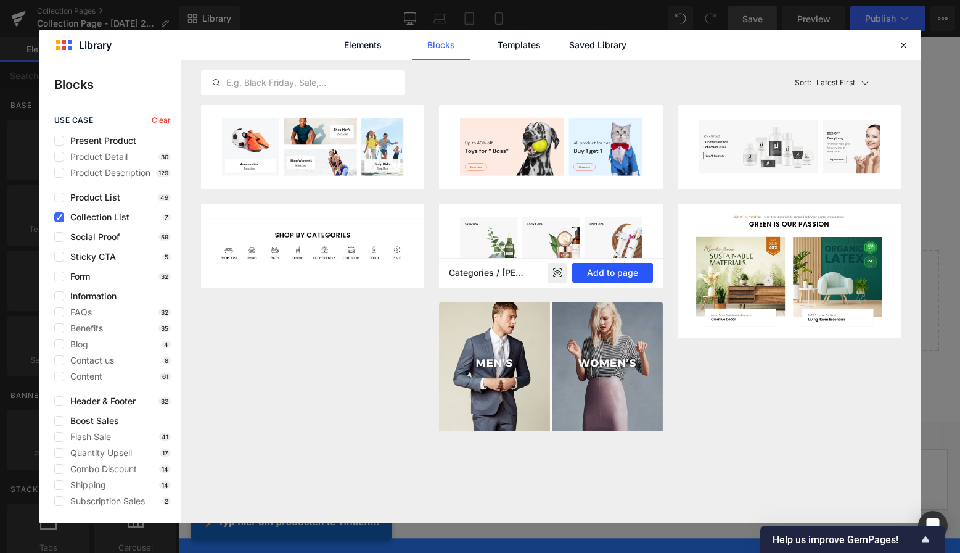  What do you see at coordinates (161, 120) in the screenshot?
I see `span: Clear` at bounding box center [161, 120].